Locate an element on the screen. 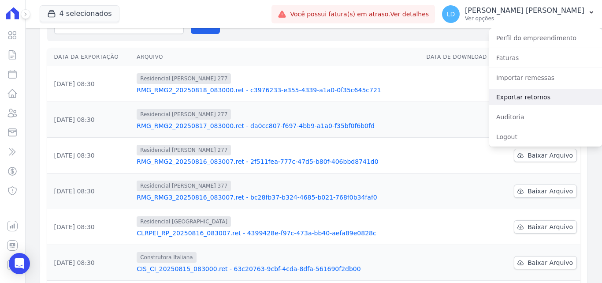  span: Você possui fatura(s) em atraso. is located at coordinates (359, 14).